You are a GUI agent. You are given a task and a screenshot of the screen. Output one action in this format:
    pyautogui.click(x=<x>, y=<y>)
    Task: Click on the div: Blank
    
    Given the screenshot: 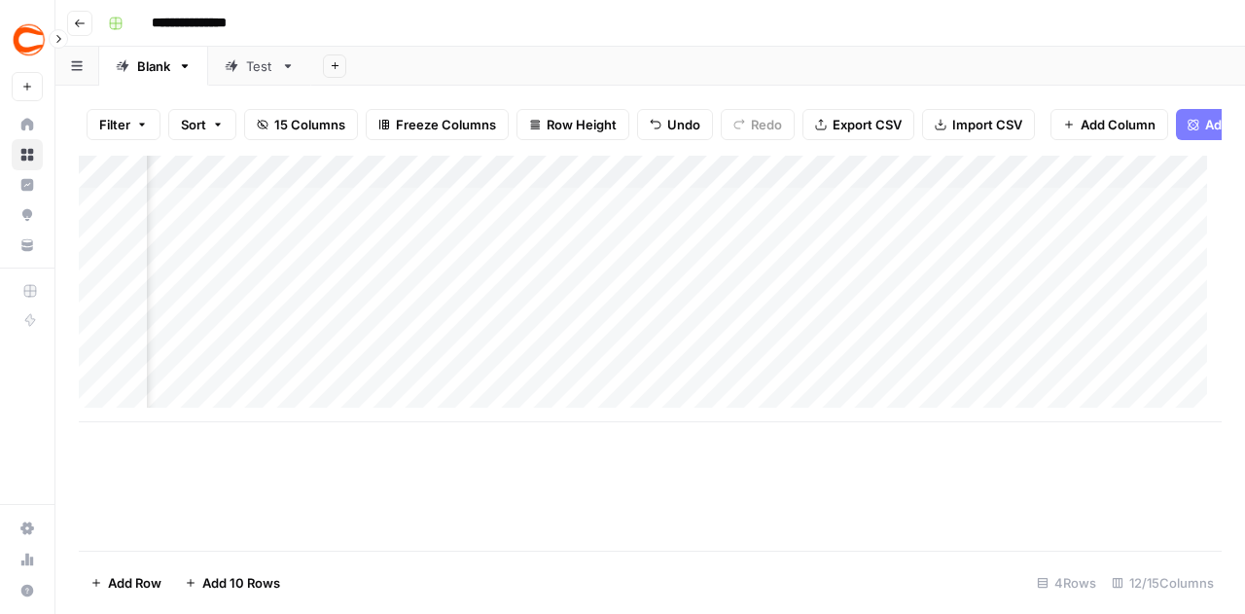 What is the action you would take?
    pyautogui.click(x=154, y=66)
    